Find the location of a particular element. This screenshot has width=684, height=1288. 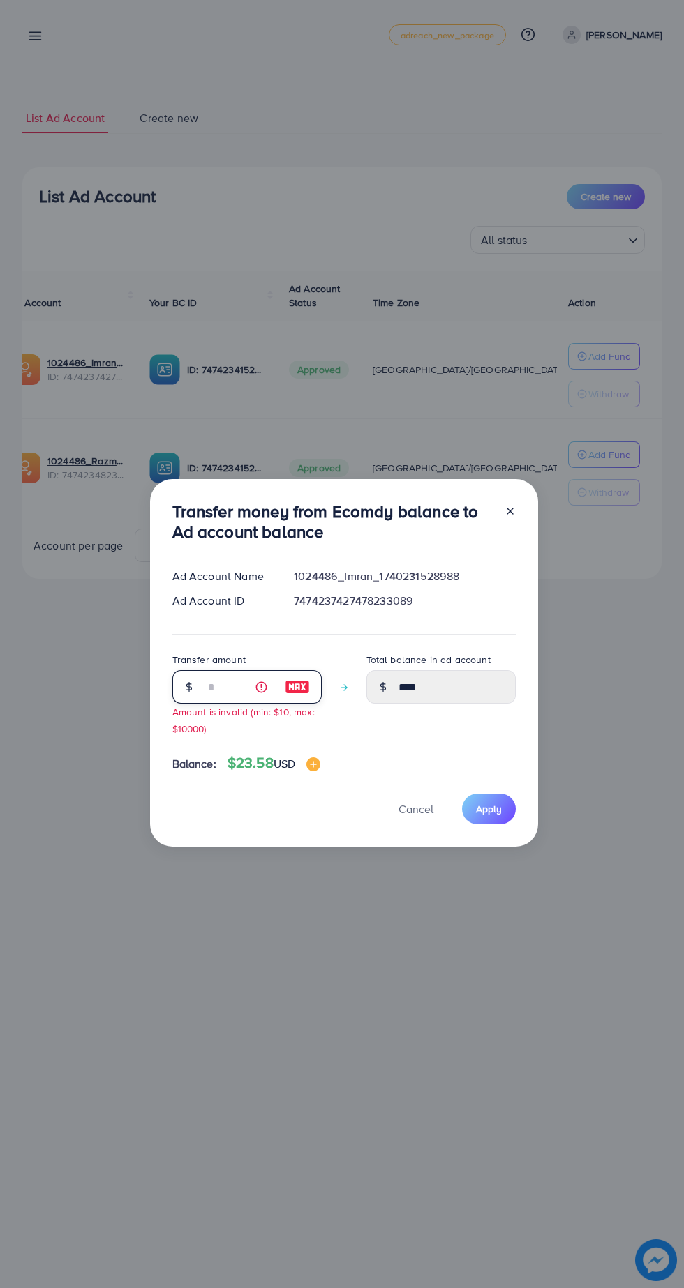

button: Apply is located at coordinates (488, 808).